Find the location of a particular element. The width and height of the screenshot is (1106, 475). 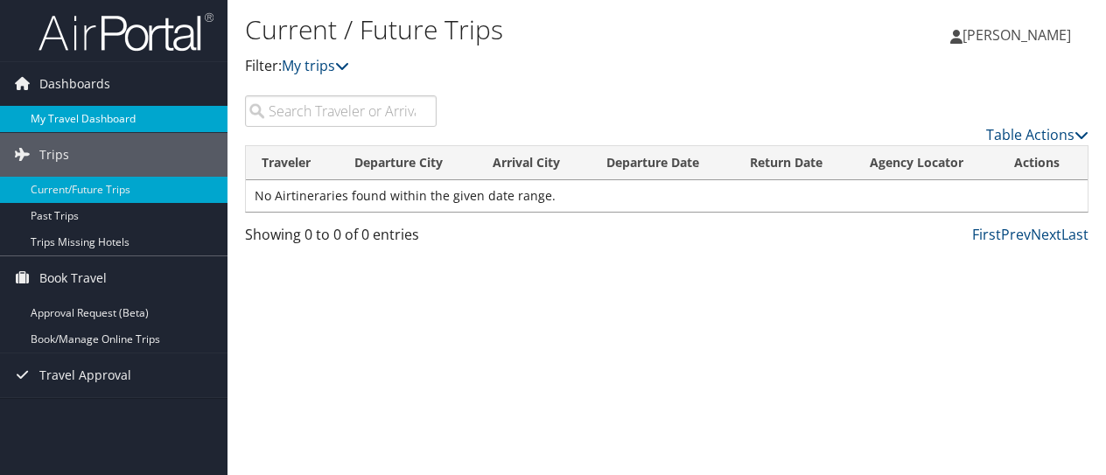

span: Book Travel is located at coordinates (73, 278).